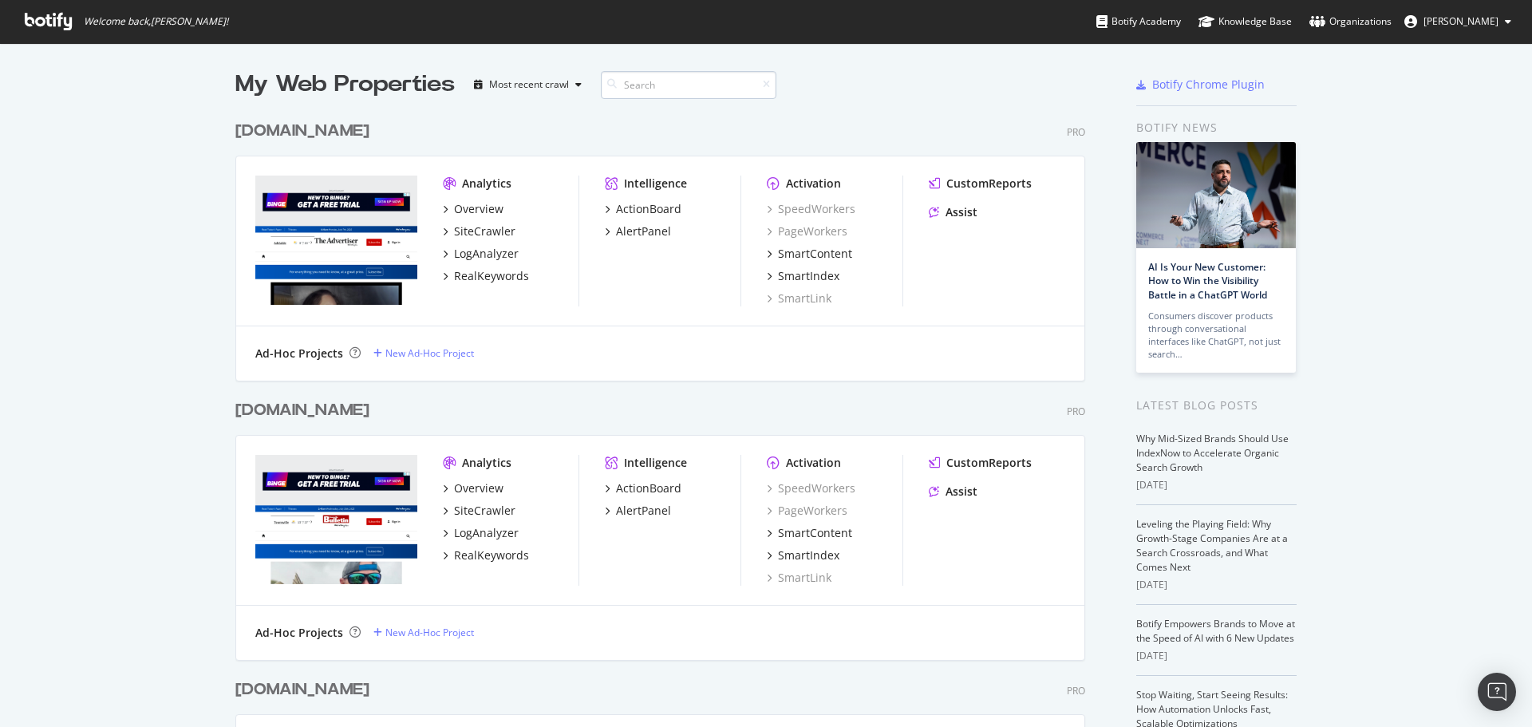 The height and width of the screenshot is (727, 1532). Describe the element at coordinates (1216, 128) in the screenshot. I see `div: Botify news` at that location.